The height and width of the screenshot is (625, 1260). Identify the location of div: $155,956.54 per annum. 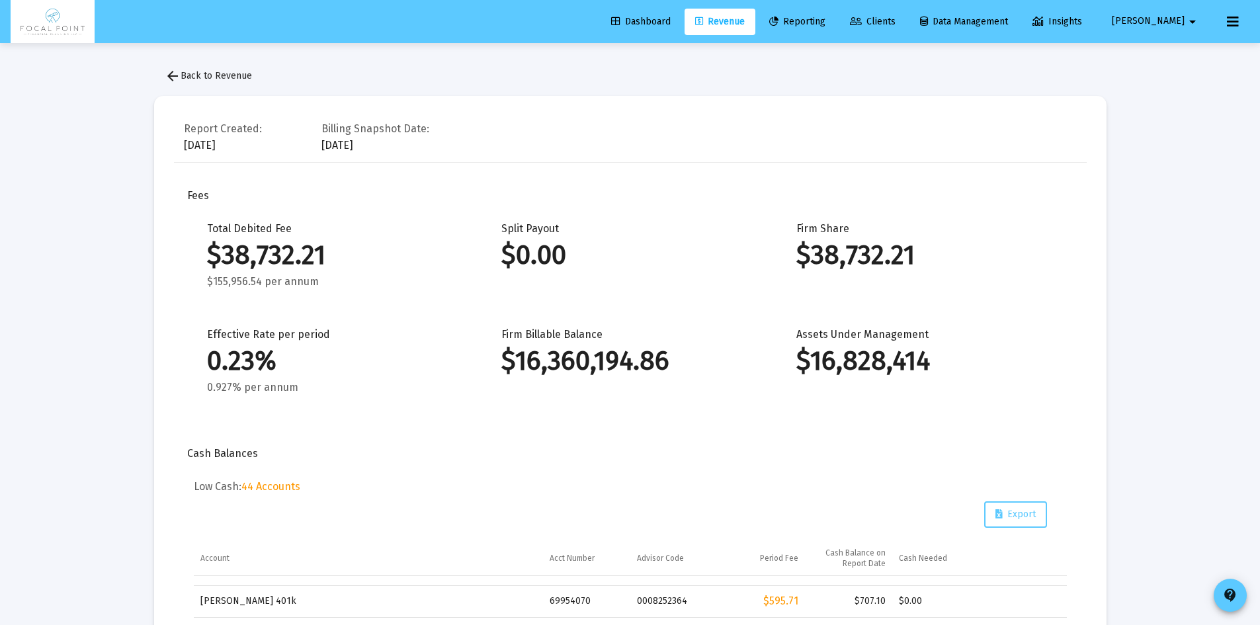
(335, 282).